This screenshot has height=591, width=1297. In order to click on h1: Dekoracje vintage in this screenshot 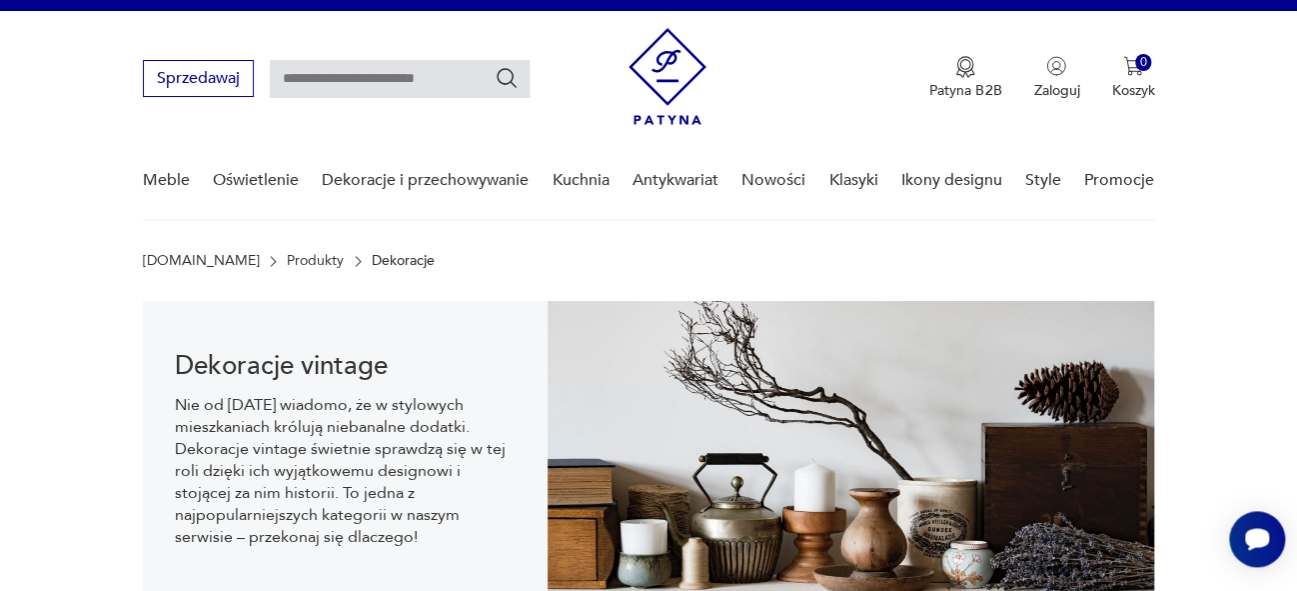, I will do `click(345, 366)`.